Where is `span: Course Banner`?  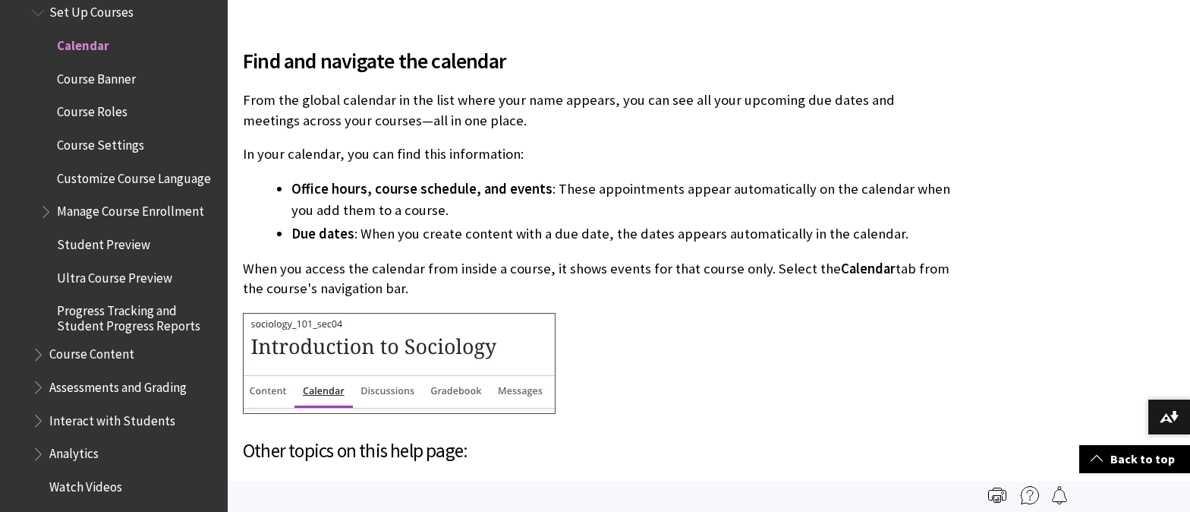 span: Course Banner is located at coordinates (96, 76).